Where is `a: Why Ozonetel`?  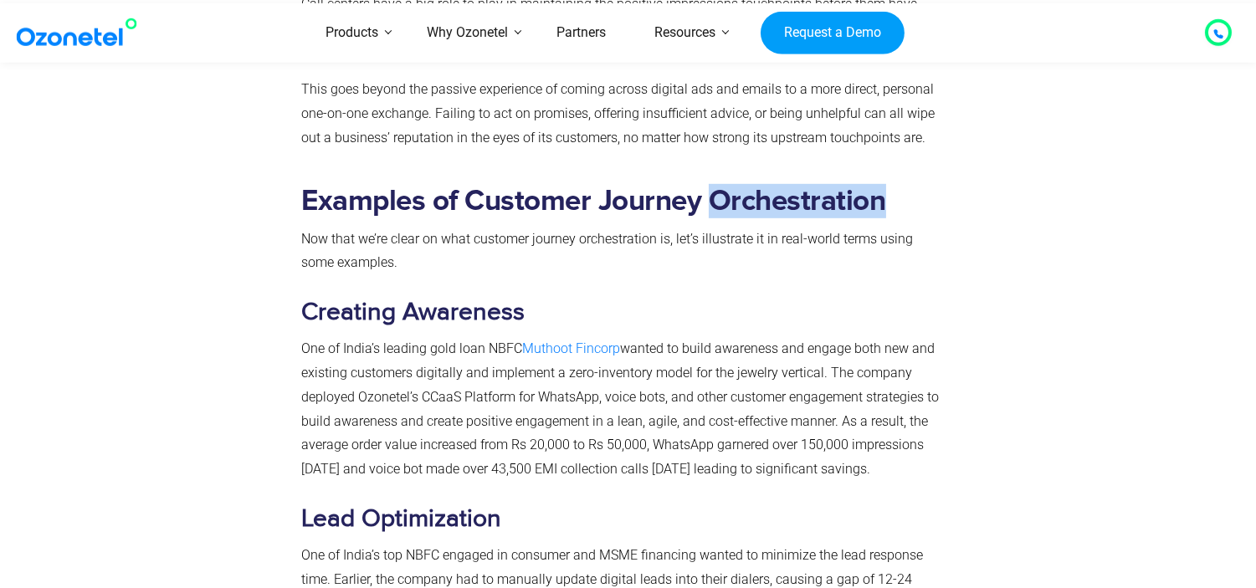 a: Why Ozonetel is located at coordinates (467, 33).